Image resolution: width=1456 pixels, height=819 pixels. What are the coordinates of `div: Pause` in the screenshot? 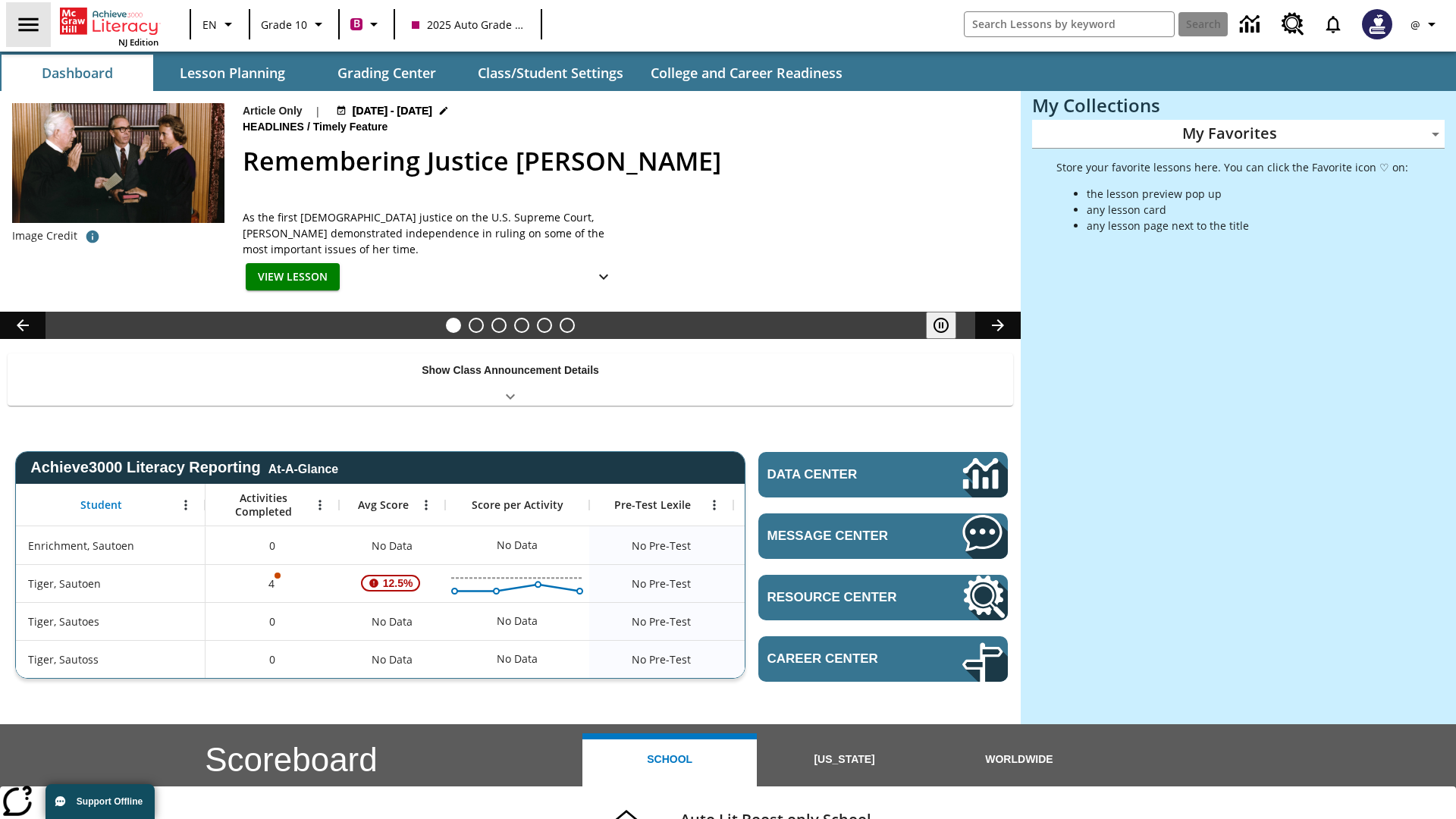 It's located at (948, 325).